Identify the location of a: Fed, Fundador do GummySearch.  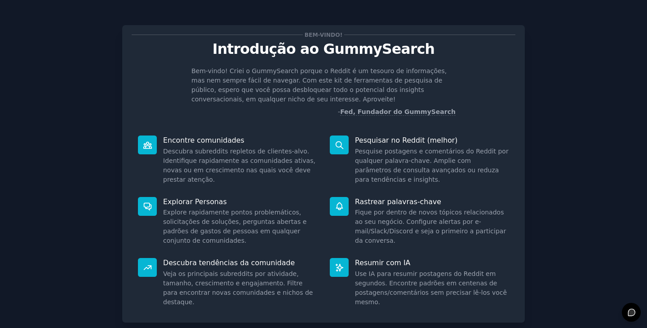
(398, 112).